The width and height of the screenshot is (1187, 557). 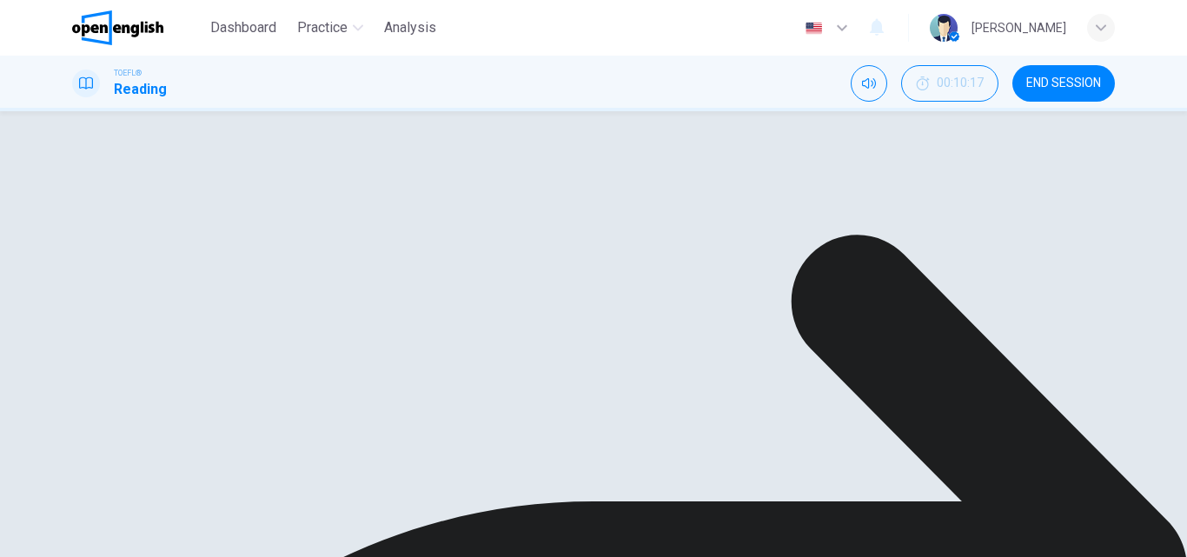 What do you see at coordinates (950, 83) in the screenshot?
I see `div: Hide` at bounding box center [950, 83].